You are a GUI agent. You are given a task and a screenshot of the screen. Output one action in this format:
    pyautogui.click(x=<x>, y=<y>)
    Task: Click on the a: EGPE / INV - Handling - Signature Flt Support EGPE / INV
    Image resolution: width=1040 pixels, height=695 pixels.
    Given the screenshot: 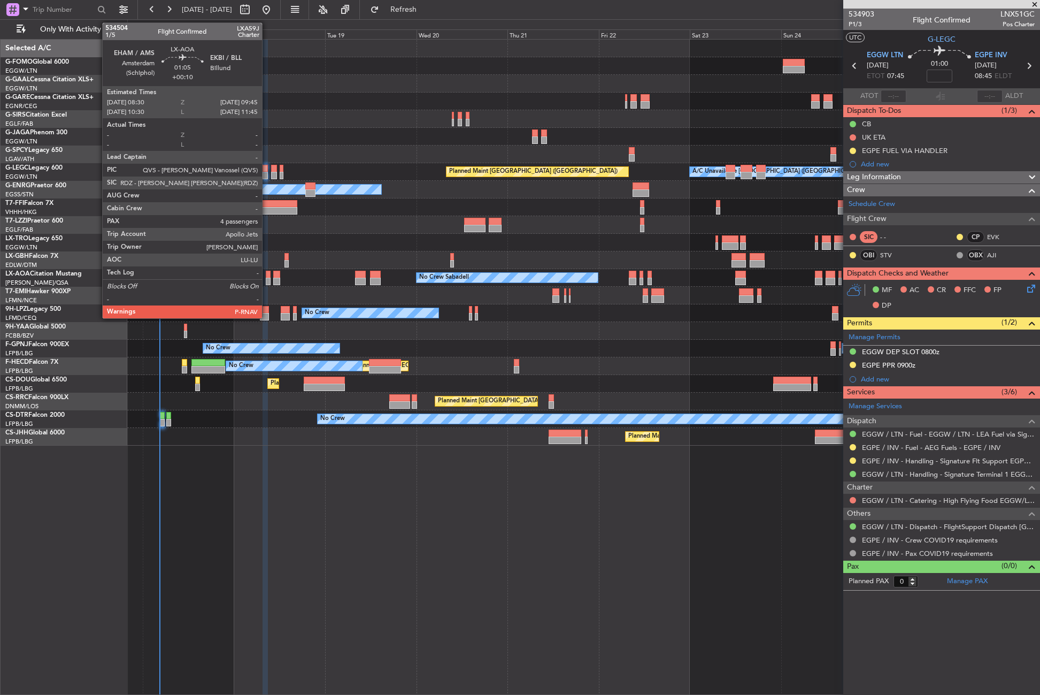 What is the action you would take?
    pyautogui.click(x=948, y=461)
    